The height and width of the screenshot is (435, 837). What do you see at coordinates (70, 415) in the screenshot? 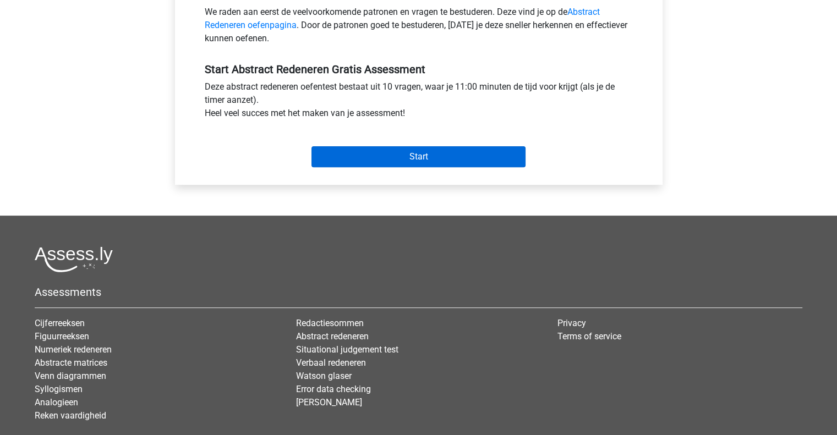
I see `a: Reken vaardigheid` at bounding box center [70, 415].